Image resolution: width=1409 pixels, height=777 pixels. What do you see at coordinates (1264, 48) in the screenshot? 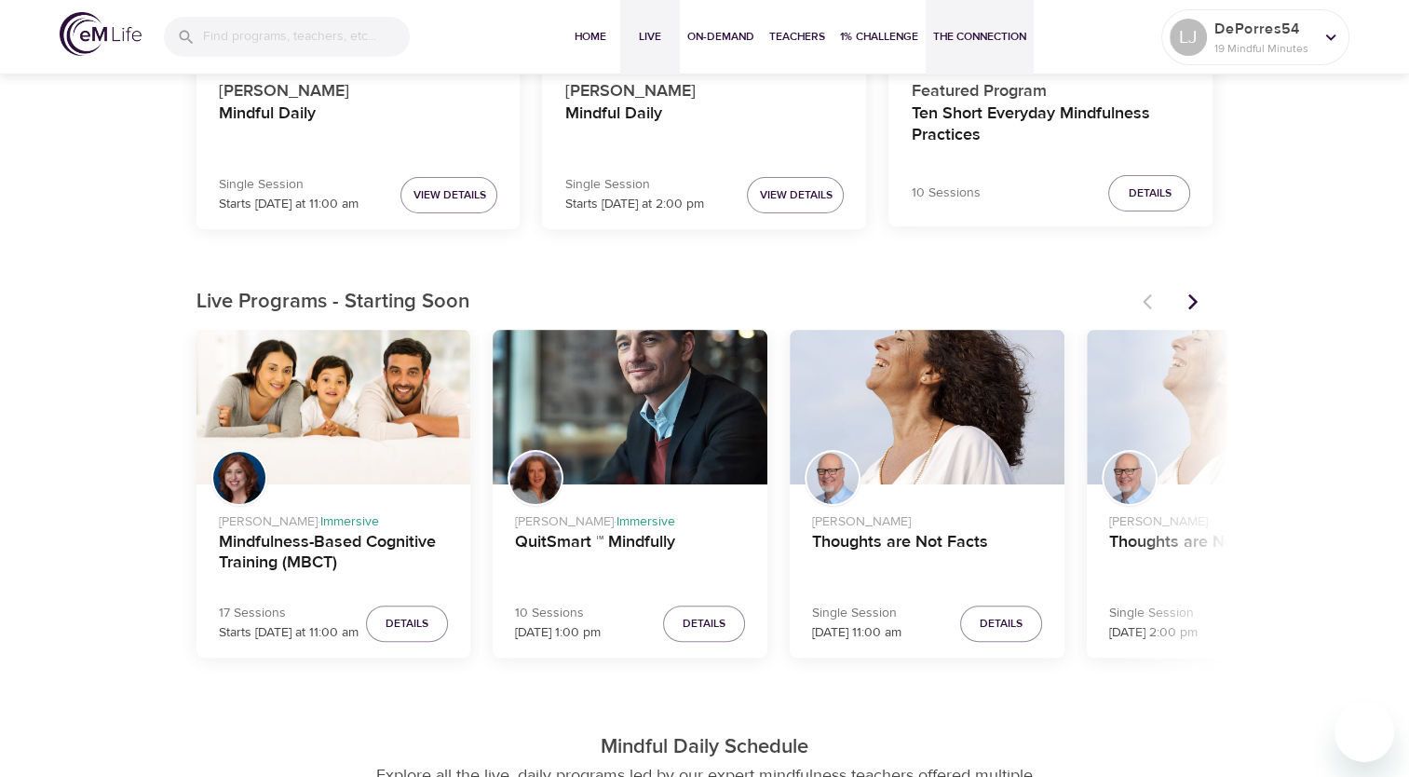
I see `p: 19 Mindful Minutes` at bounding box center [1264, 48].